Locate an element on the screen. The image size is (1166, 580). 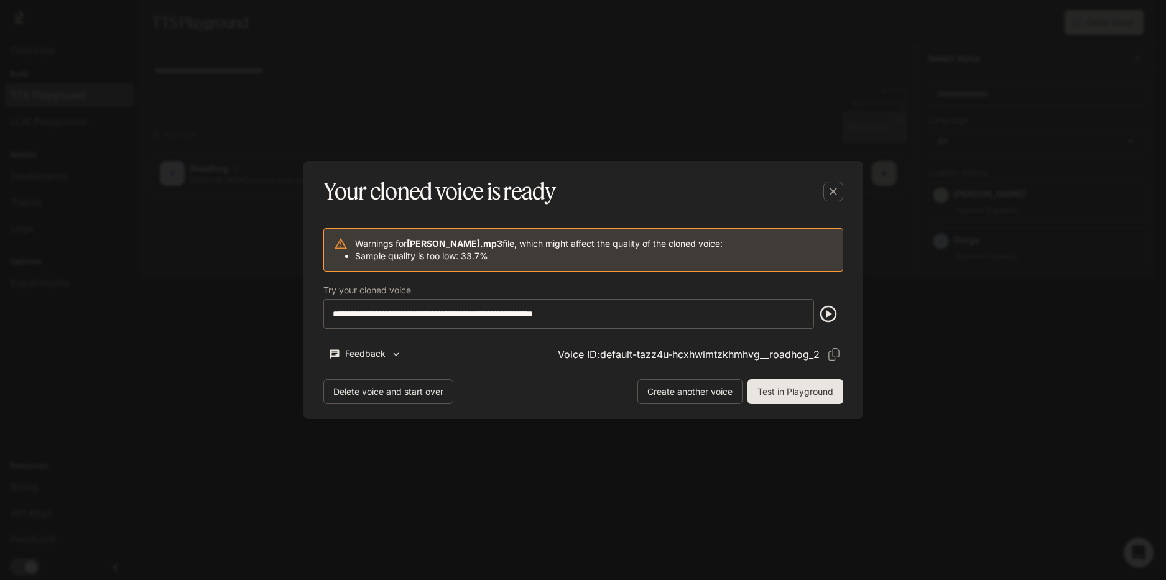
h5: Your cloned voice is ready is located at coordinates (439, 192).